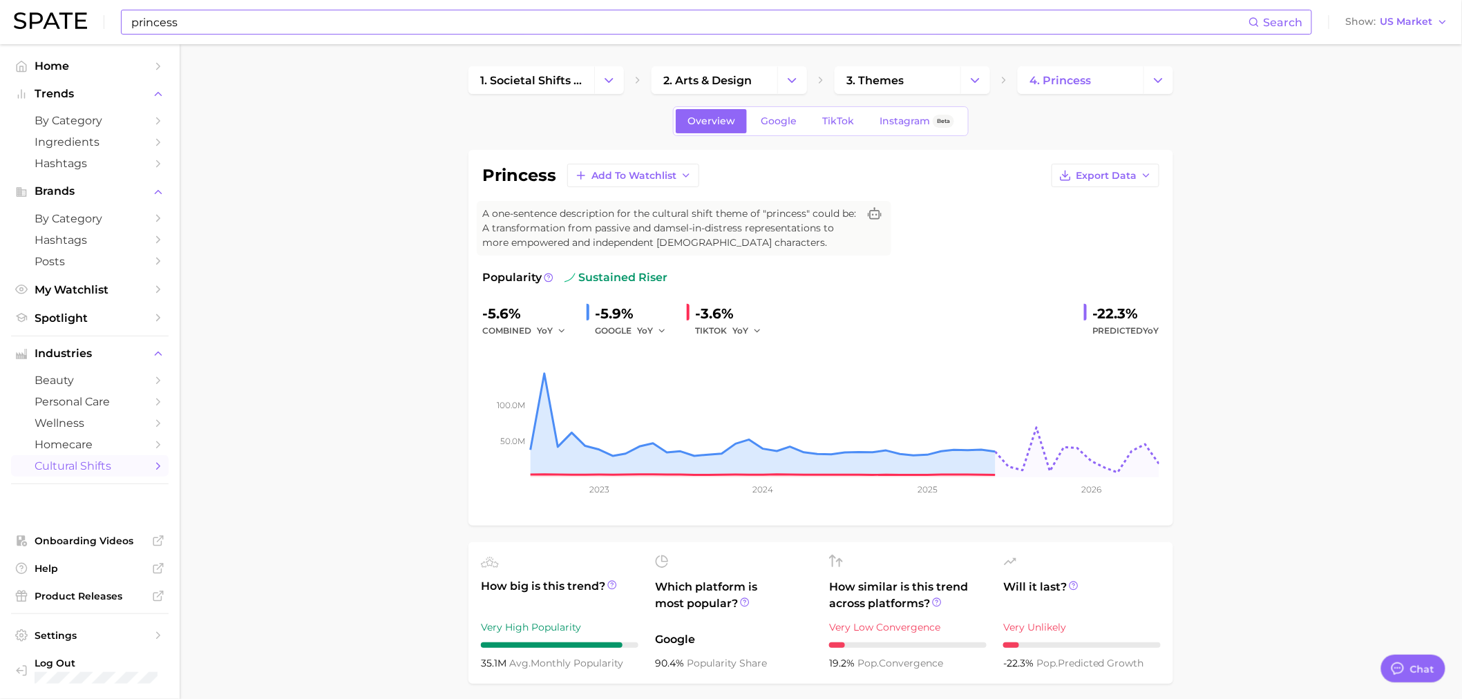 This screenshot has height=699, width=1462. I want to click on tspan: 2025, so click(927, 489).